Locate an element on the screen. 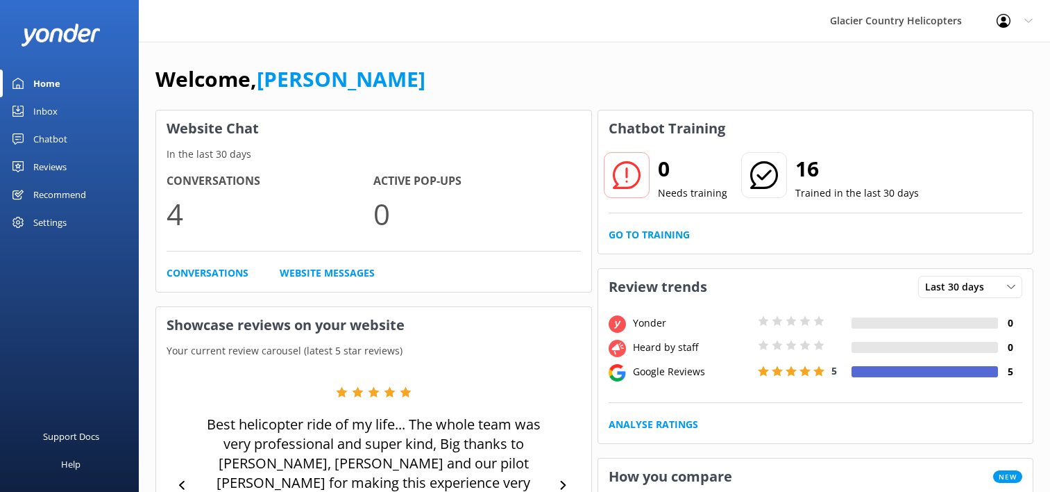 This screenshot has height=492, width=1050. p: 0 is located at coordinates (477, 213).